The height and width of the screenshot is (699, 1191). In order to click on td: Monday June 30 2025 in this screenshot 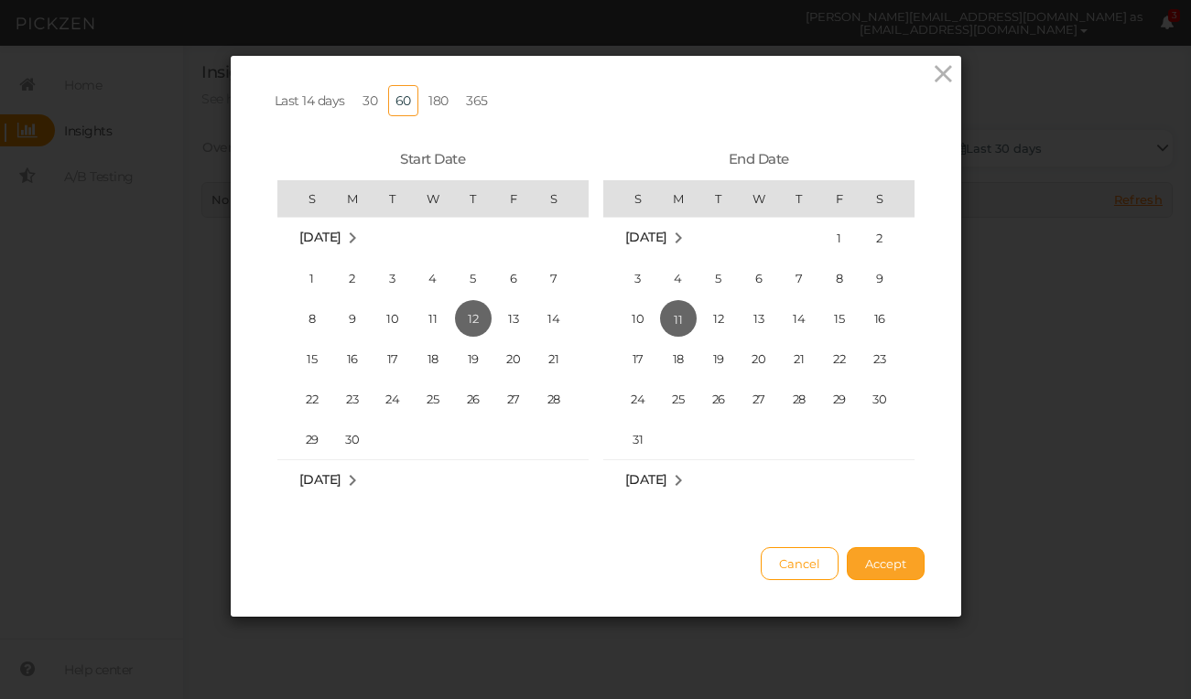, I will do `click(352, 439)`.